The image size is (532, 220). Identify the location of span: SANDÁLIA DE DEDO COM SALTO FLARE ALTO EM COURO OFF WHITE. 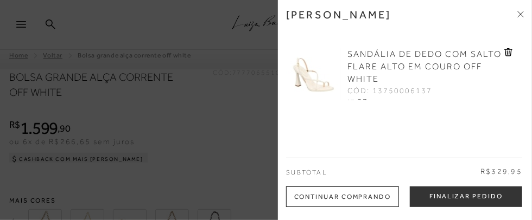
(424, 67).